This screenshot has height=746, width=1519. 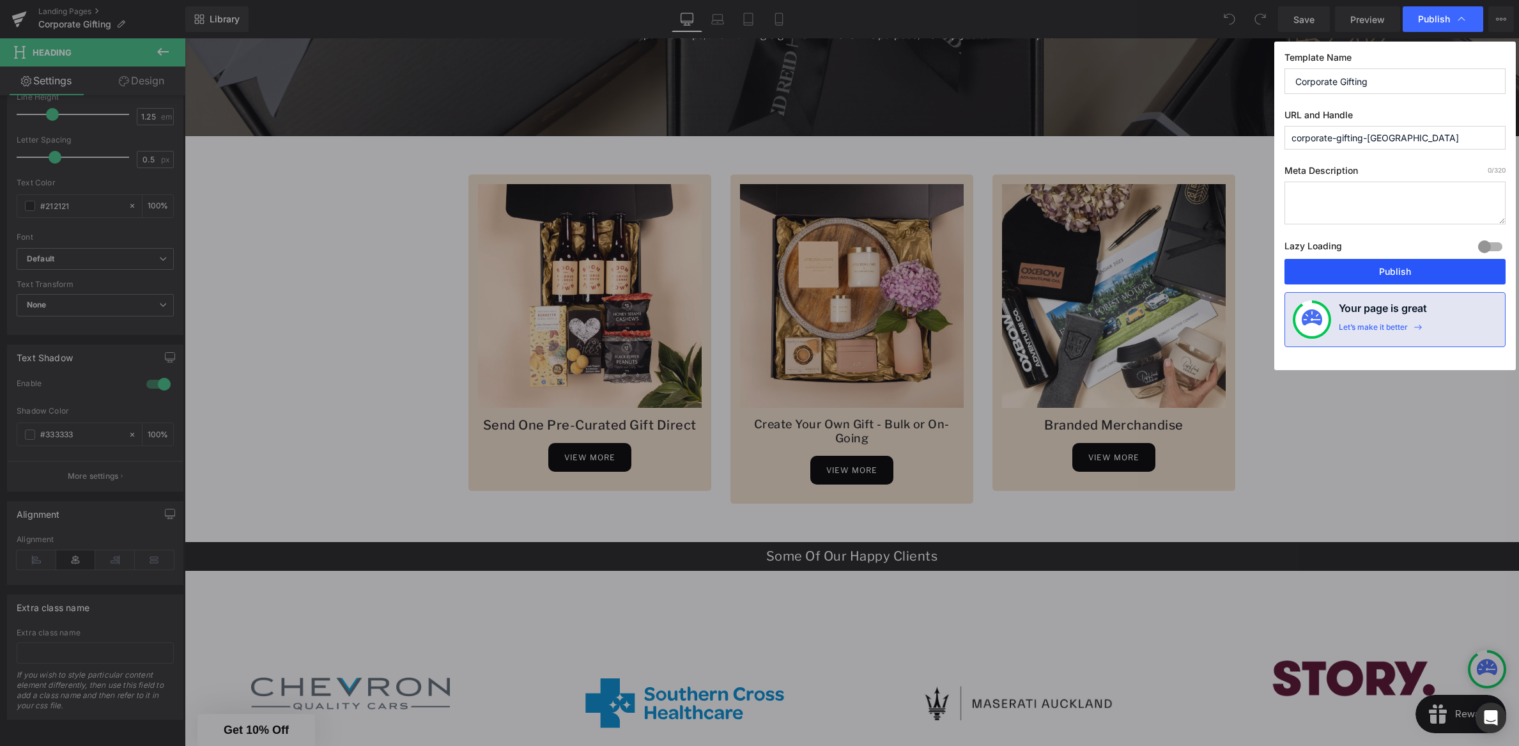 What do you see at coordinates (1313, 248) in the screenshot?
I see `label: Lazy Loading` at bounding box center [1313, 248].